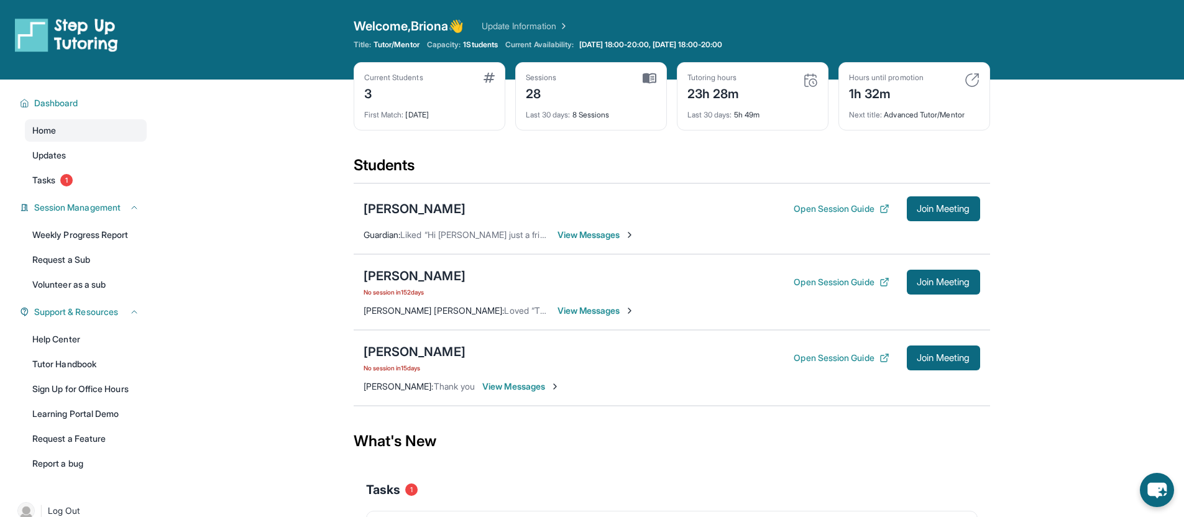  What do you see at coordinates (86, 414) in the screenshot?
I see `a: Learning Portal Demo` at bounding box center [86, 414].